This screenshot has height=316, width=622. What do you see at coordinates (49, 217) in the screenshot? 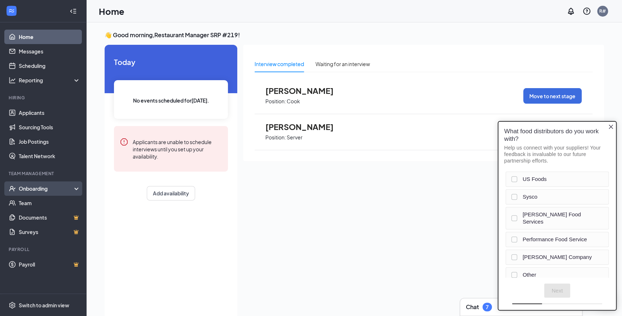
I see `a: DocumentsCrown` at bounding box center [49, 217].